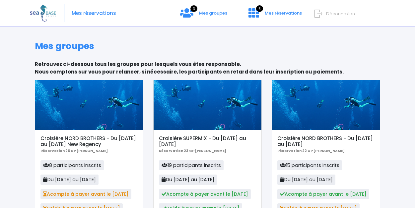 The width and height of the screenshot is (415, 208). Describe the element at coordinates (207, 68) in the screenshot. I see `p: Retrouvez ci-dessous tous les groupes pour lesquels vous êtes responsable. Nous comptons sur vous...` at that location.